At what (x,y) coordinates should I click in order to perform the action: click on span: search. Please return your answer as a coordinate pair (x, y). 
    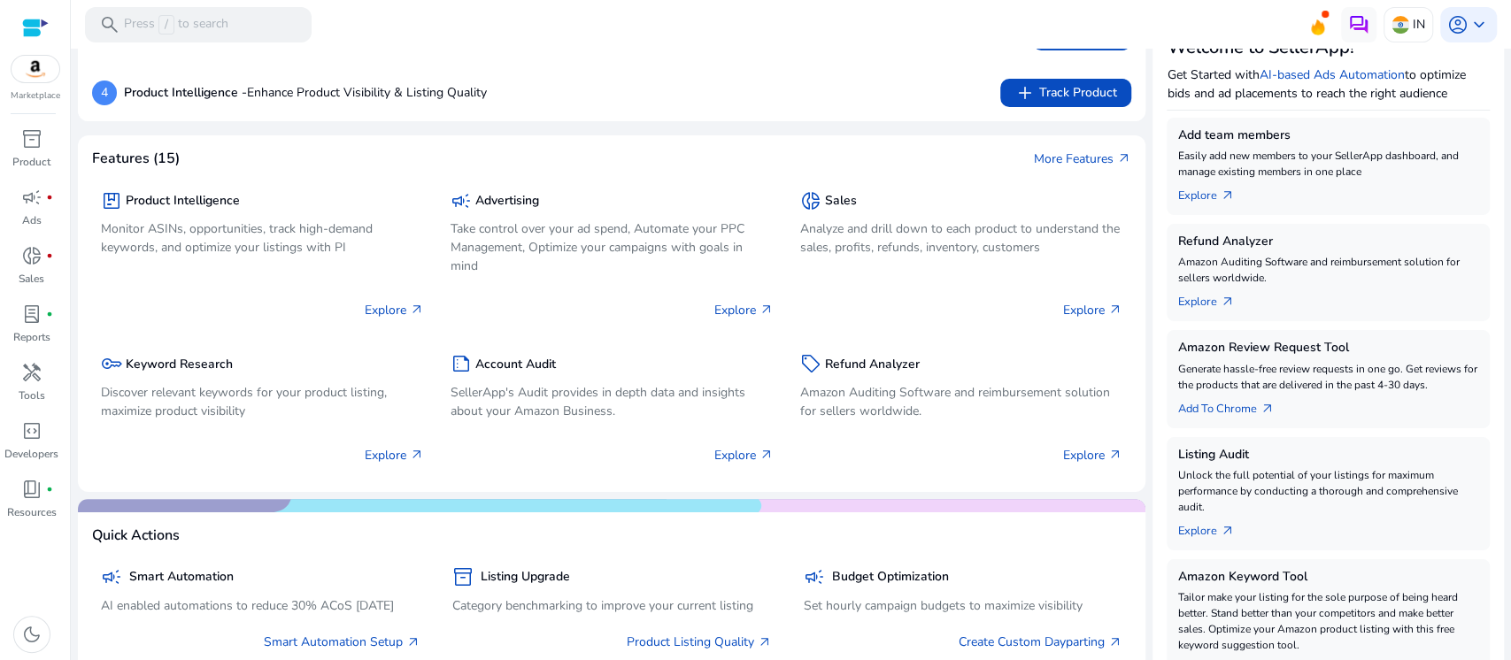
    Looking at the image, I should click on (110, 25).